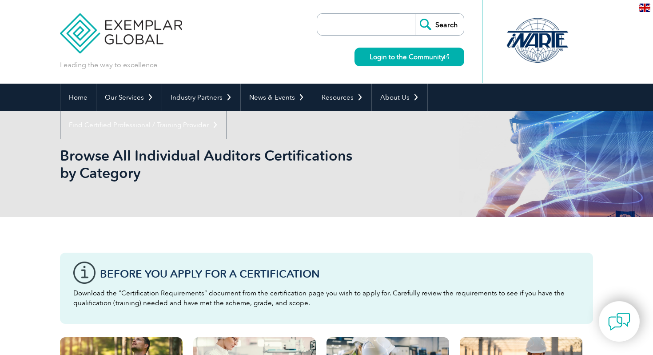 The height and width of the screenshot is (355, 653). I want to click on a: Industry Partners, so click(201, 97).